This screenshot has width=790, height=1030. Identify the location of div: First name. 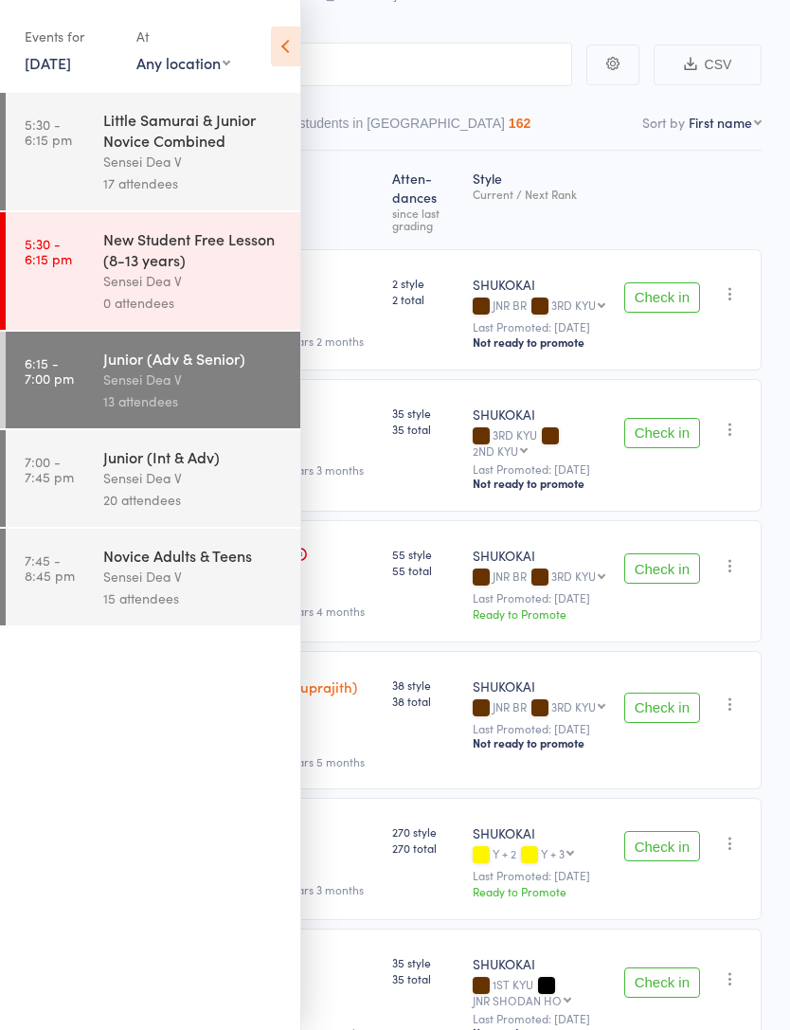
(720, 122).